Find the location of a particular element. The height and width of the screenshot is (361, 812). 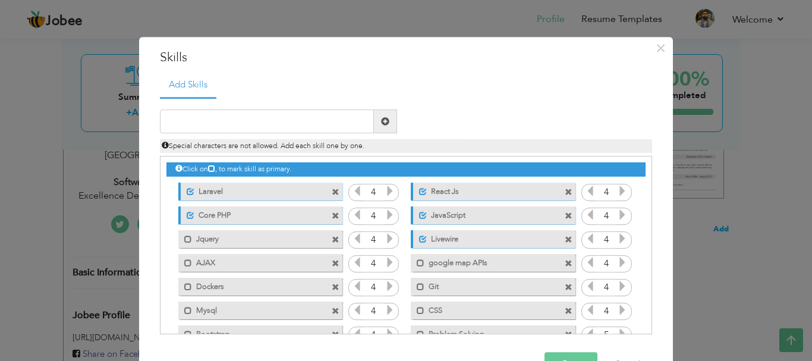

label: Laravel is located at coordinates (253, 190).